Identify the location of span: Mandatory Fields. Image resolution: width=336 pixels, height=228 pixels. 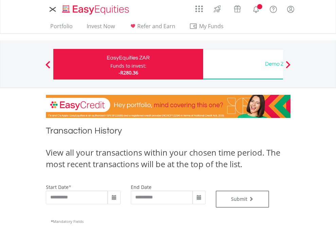
(67, 221).